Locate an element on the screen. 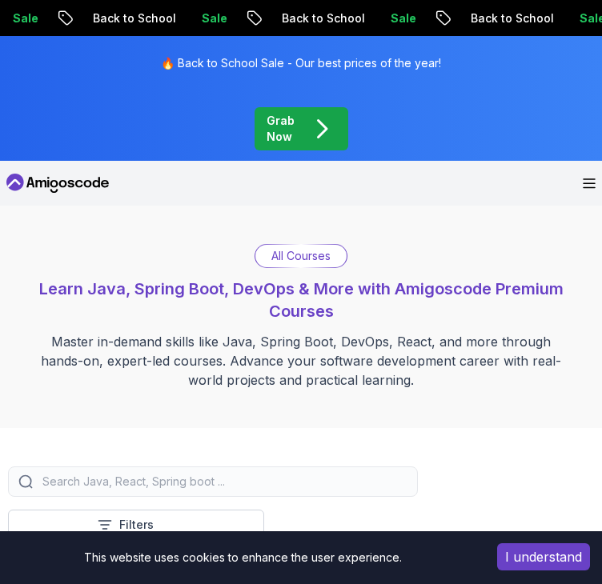  div: This website uses cookies to enhance the user experience. is located at coordinates (243, 558).